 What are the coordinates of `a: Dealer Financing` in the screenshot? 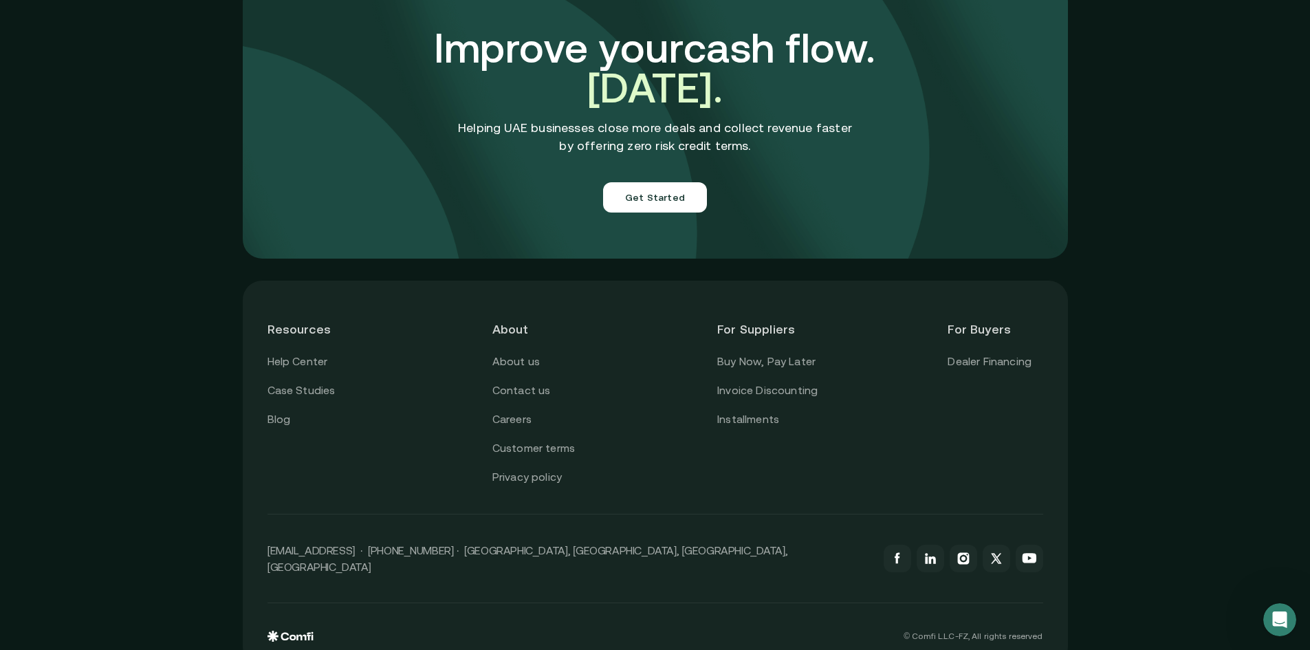 It's located at (989, 362).